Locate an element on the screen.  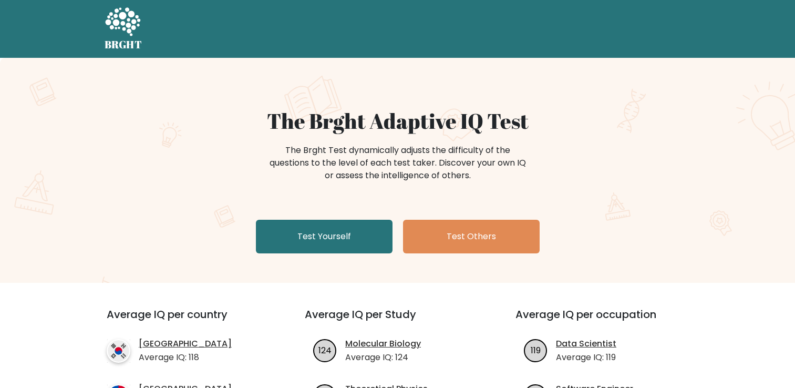
a: Test Others is located at coordinates (471, 236).